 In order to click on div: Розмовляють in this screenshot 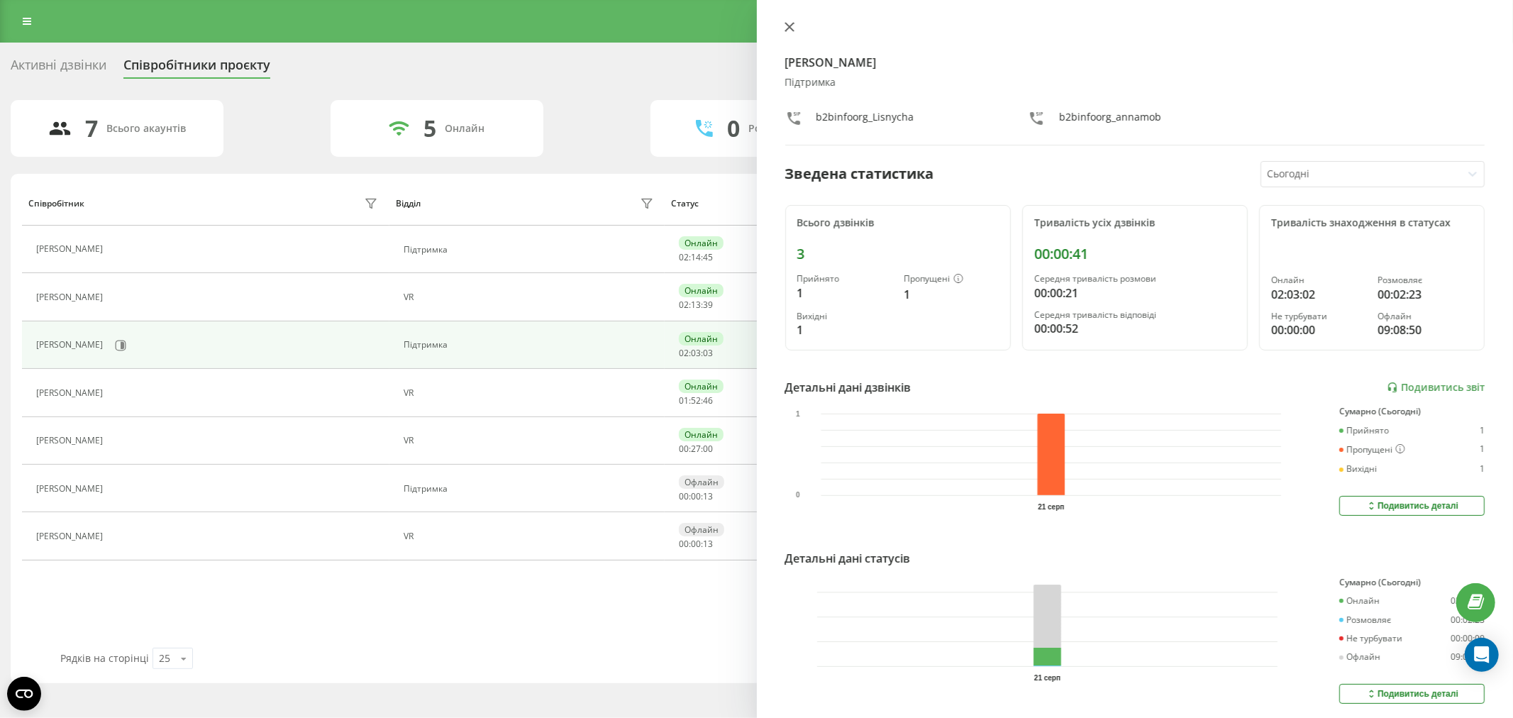, I will do `click(783, 128)`.